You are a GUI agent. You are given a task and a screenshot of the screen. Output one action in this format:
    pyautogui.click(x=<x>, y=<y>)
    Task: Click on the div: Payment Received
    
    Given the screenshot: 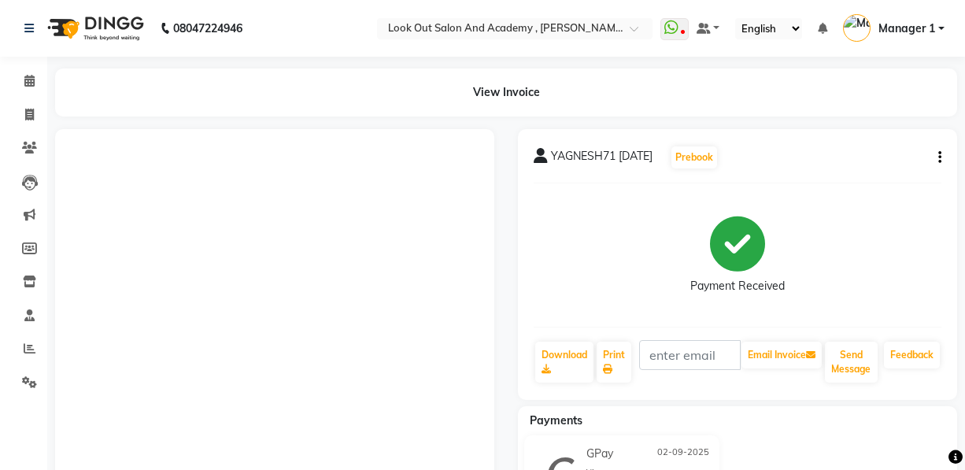 What is the action you would take?
    pyautogui.click(x=737, y=286)
    